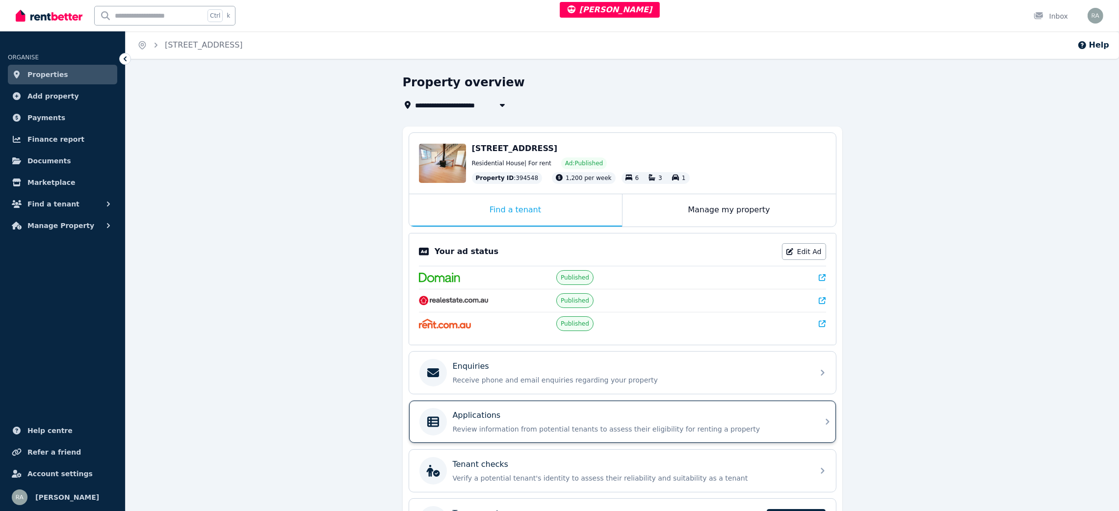 This screenshot has height=511, width=1119. I want to click on div: Inbox, so click(1051, 16).